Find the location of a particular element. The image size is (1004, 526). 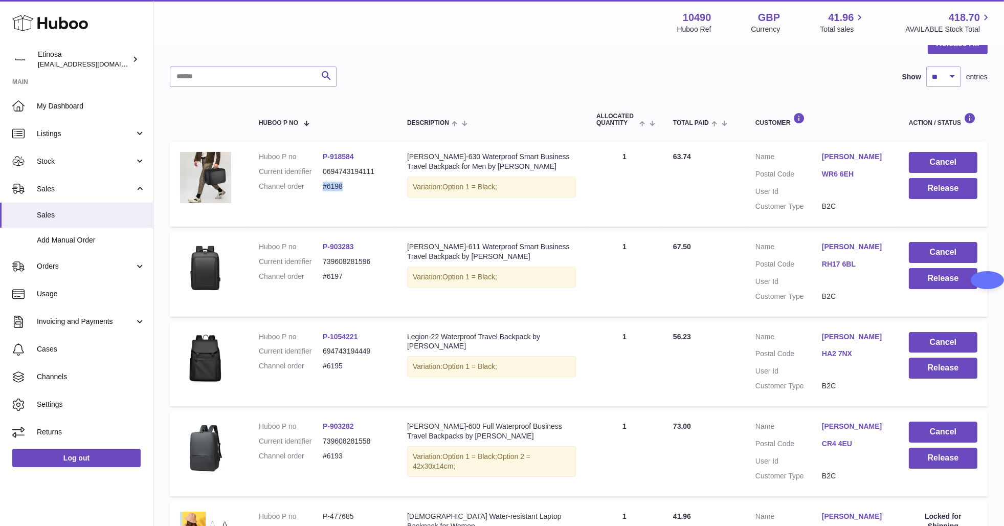

dd: 0694743194111 is located at coordinates (355, 171).